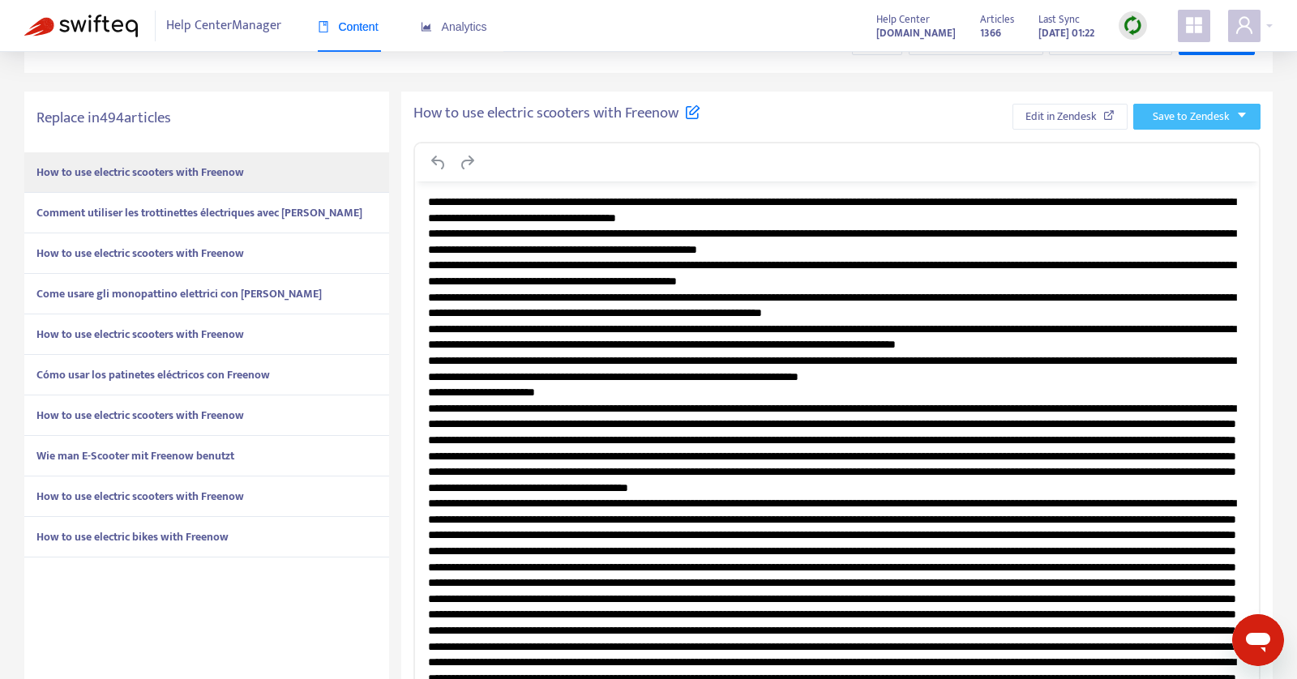  What do you see at coordinates (224, 26) in the screenshot?
I see `span: Help Center Manager` at bounding box center [224, 26].